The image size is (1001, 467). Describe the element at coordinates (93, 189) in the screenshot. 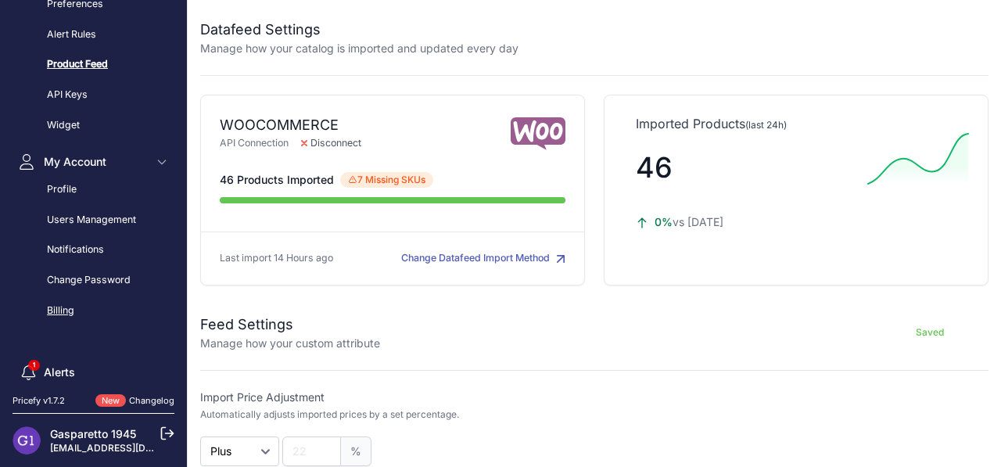

I see `a: Profile` at that location.